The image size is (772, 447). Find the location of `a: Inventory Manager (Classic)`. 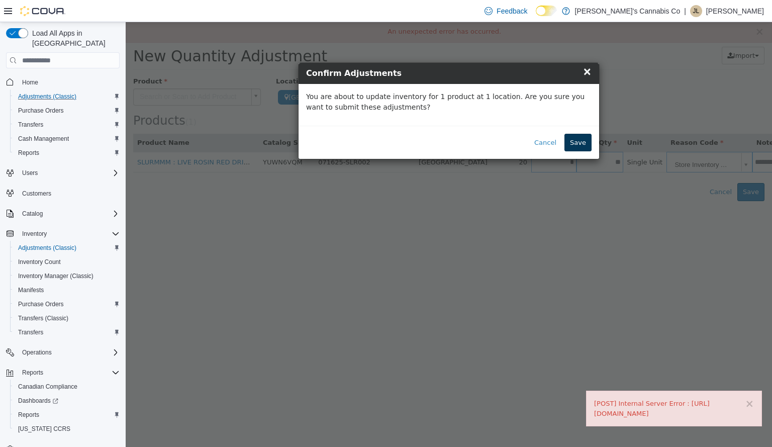

a: Inventory Manager (Classic) is located at coordinates (56, 276).